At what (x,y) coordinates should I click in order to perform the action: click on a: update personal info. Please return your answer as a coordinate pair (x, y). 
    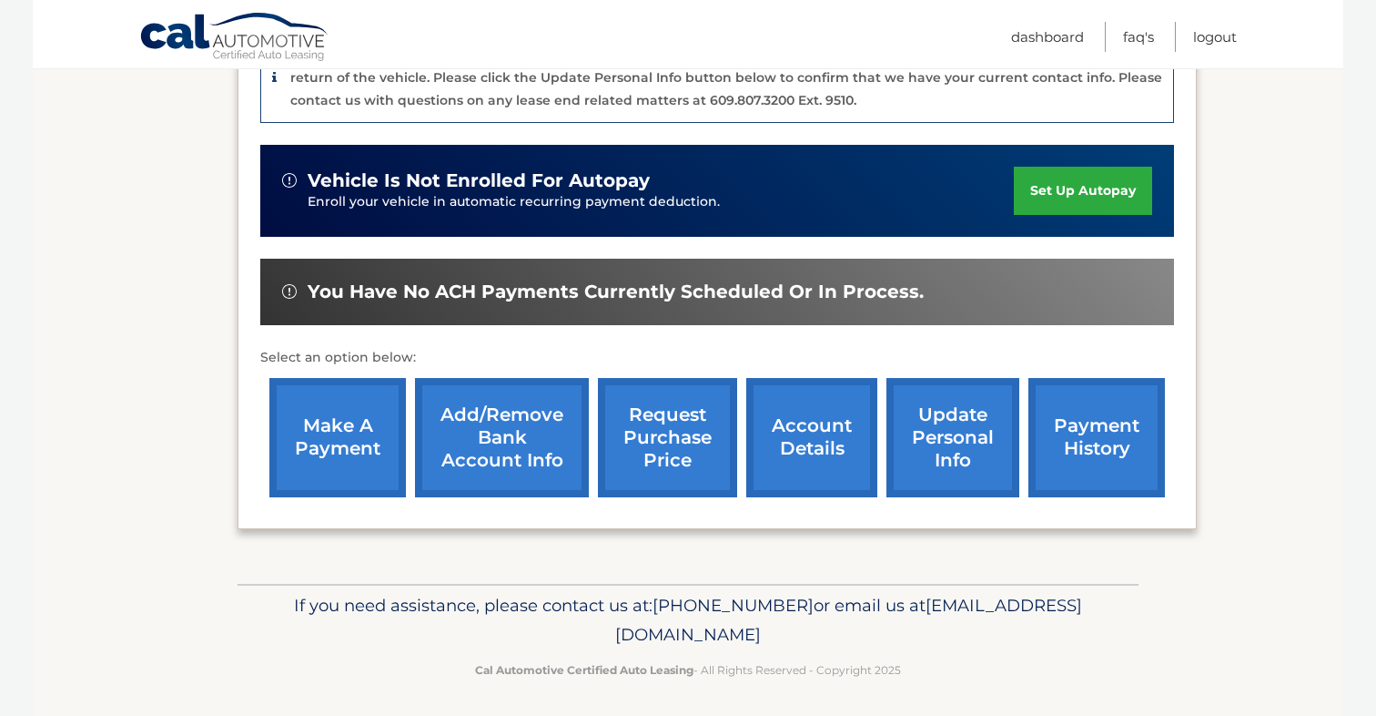
    Looking at the image, I should click on (953, 437).